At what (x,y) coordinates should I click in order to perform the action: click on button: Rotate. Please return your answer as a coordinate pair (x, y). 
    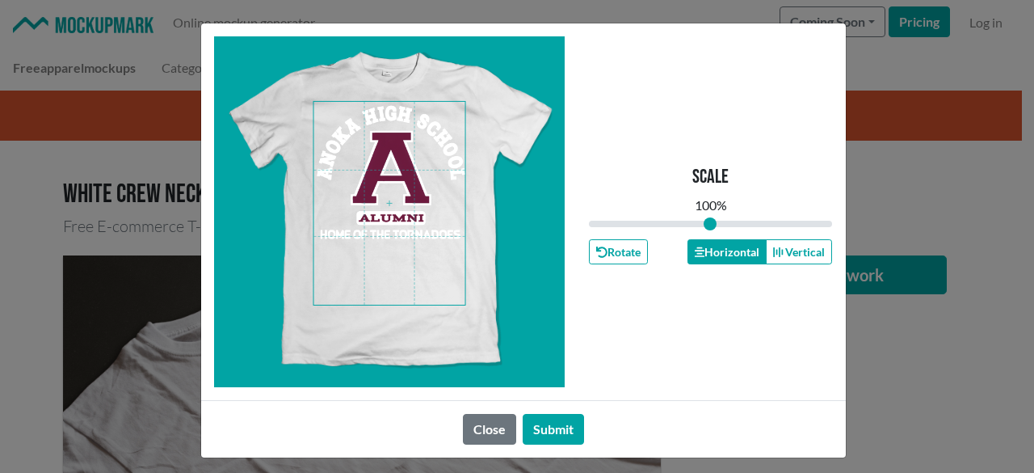
    Looking at the image, I should click on (618, 251).